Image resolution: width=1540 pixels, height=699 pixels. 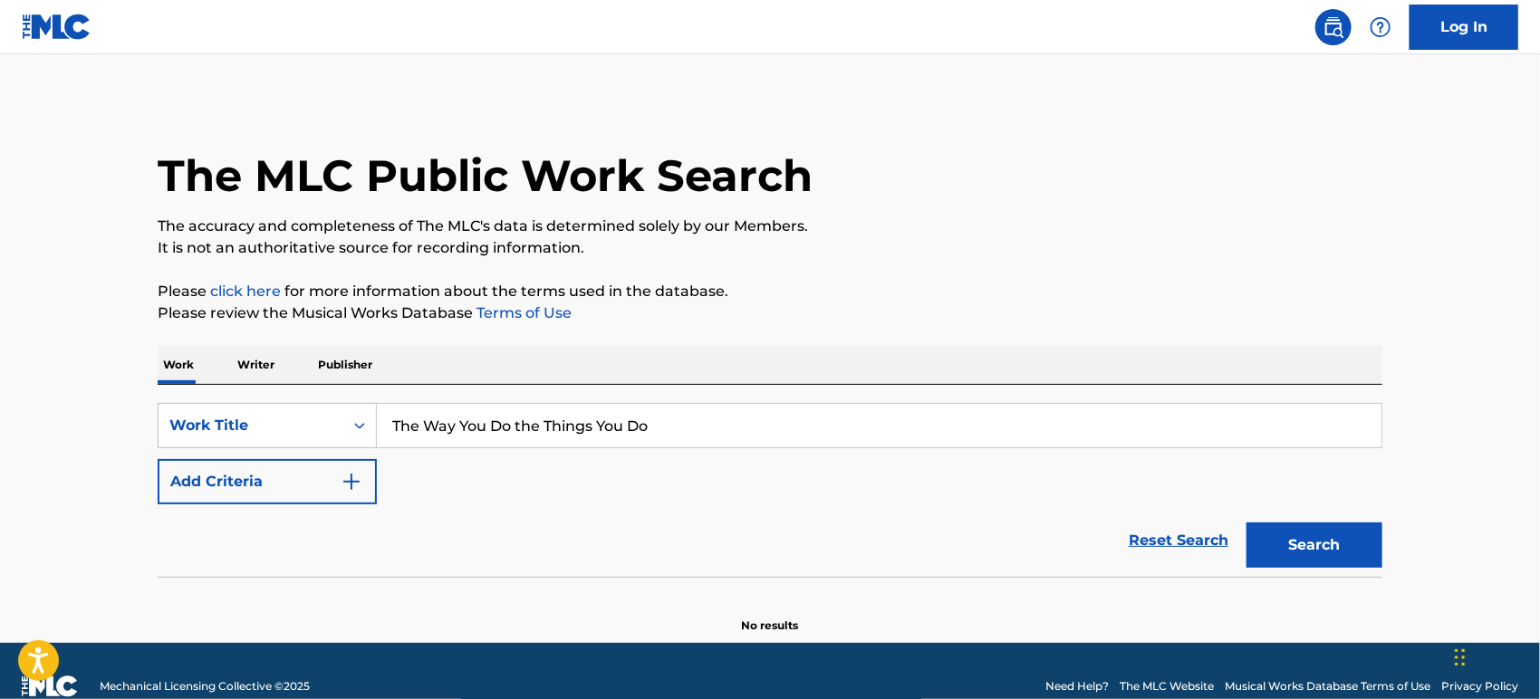 What do you see at coordinates (1077, 687) in the screenshot?
I see `a: Need Help?` at bounding box center [1077, 687].